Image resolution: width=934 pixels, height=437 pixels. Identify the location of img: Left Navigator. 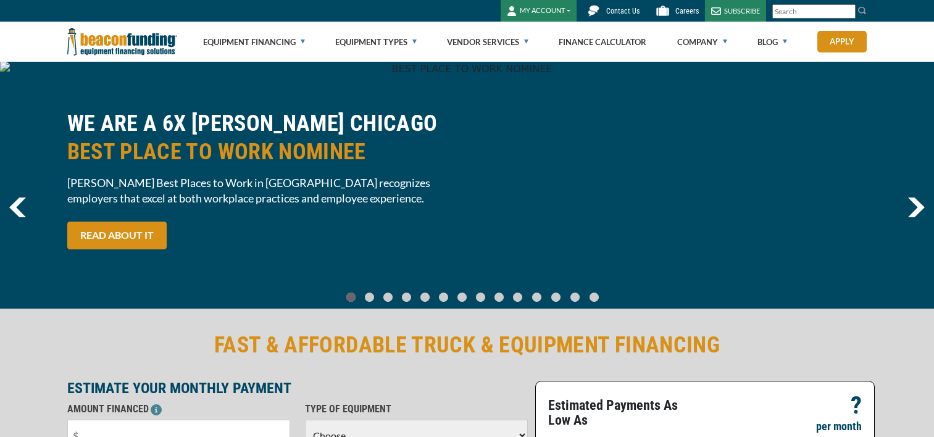
(17, 207).